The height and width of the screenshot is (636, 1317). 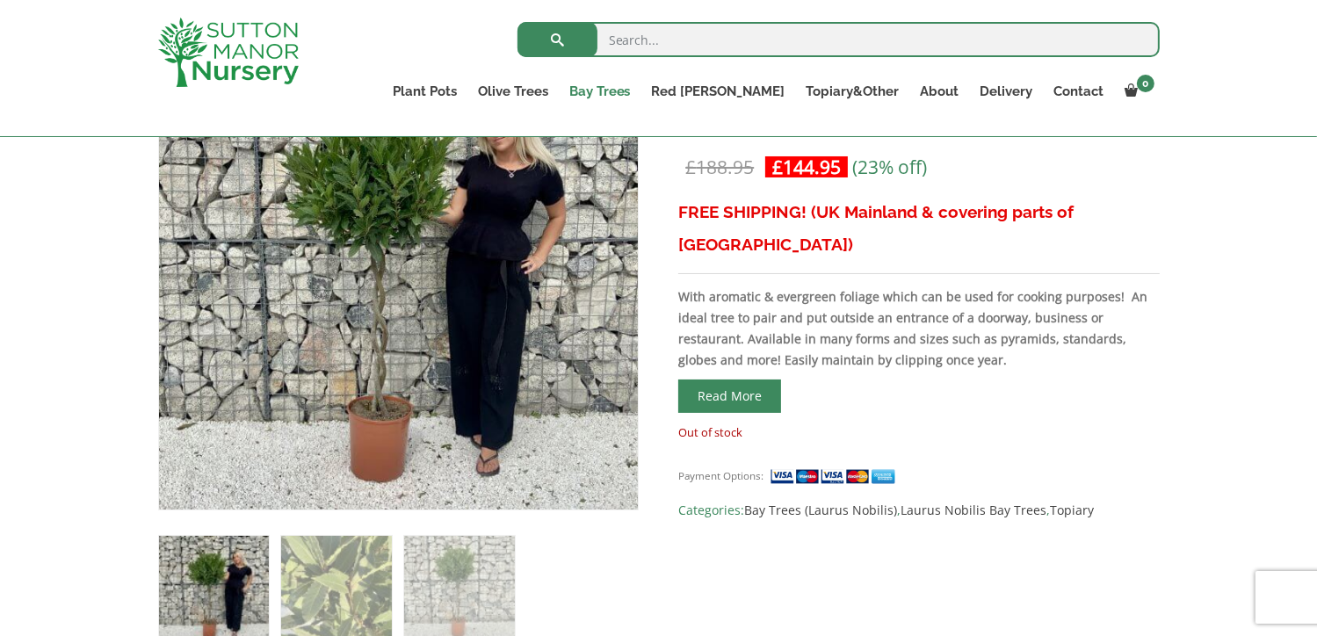 What do you see at coordinates (853, 91) in the screenshot?
I see `a: Topiary&Other` at bounding box center [853, 91].